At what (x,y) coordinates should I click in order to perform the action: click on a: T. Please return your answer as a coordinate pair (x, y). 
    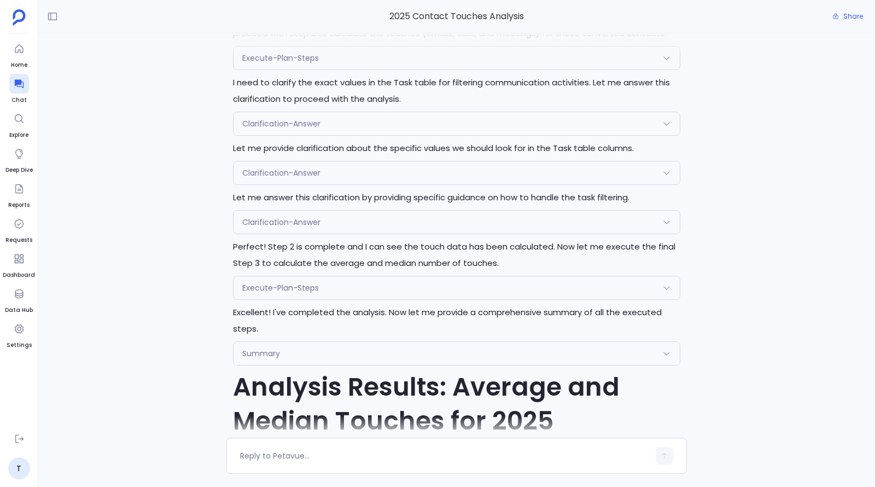
    Looking at the image, I should click on (19, 468).